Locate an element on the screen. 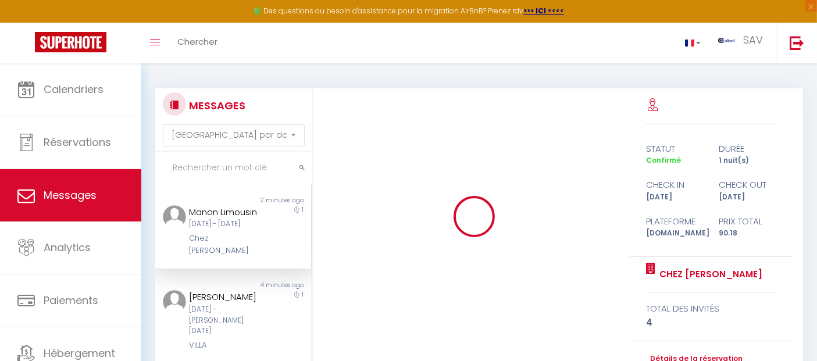 This screenshot has height=361, width=817. strong: >>> ICI <<<< is located at coordinates (544, 10).